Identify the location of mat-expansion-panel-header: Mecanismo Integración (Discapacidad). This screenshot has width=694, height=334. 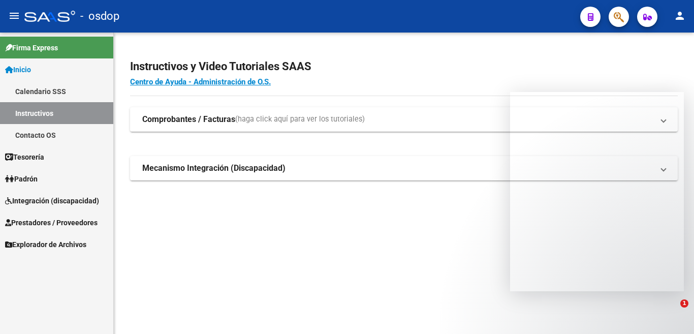
(404, 168).